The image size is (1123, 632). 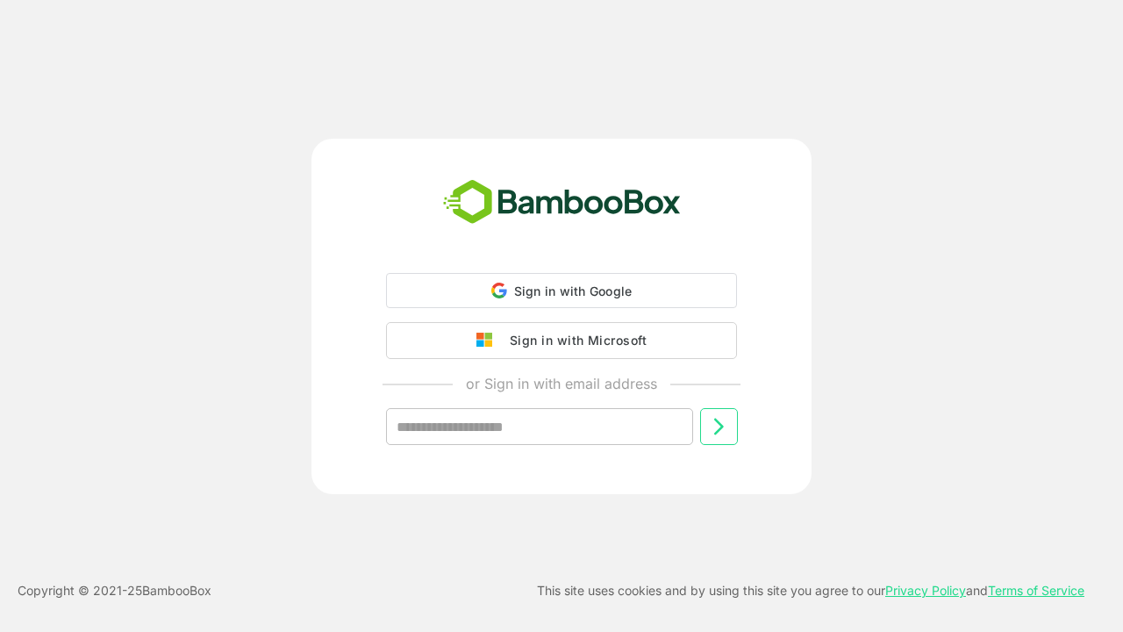 What do you see at coordinates (1036, 590) in the screenshot?
I see `a: Terms of Service` at bounding box center [1036, 590].